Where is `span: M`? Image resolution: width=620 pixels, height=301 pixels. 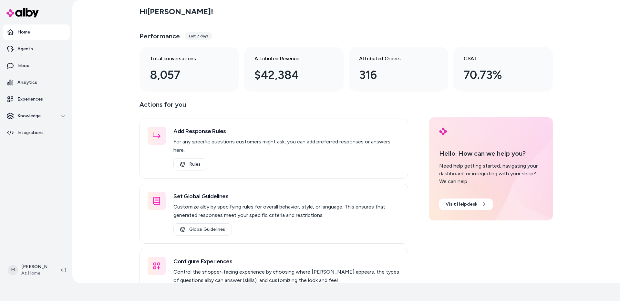
span: M is located at coordinates (13, 270).